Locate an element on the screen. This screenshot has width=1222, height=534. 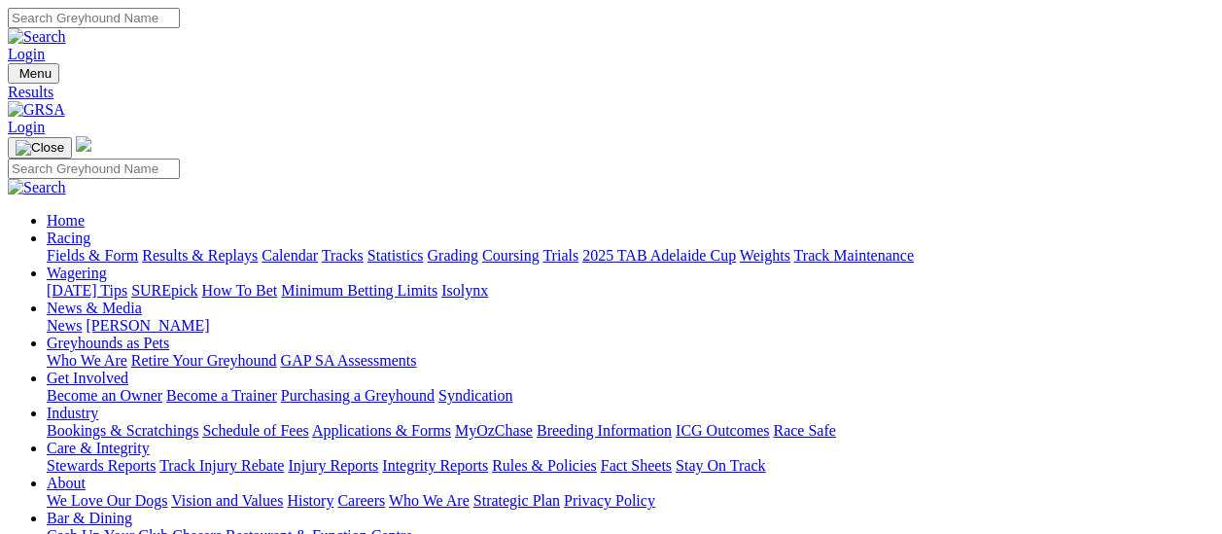
a: Industry is located at coordinates (72, 412).